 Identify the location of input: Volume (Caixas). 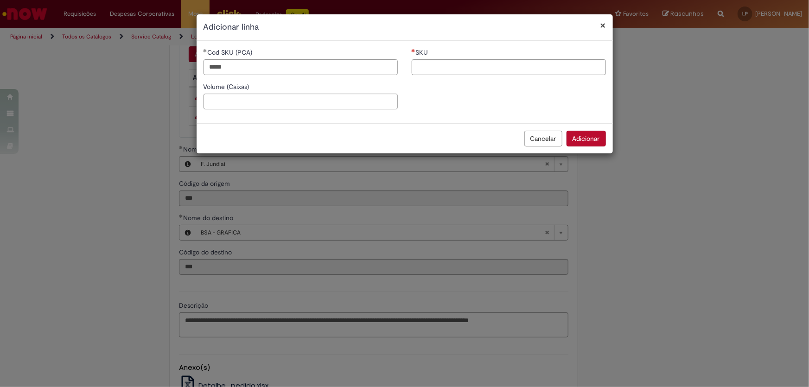
(300, 102).